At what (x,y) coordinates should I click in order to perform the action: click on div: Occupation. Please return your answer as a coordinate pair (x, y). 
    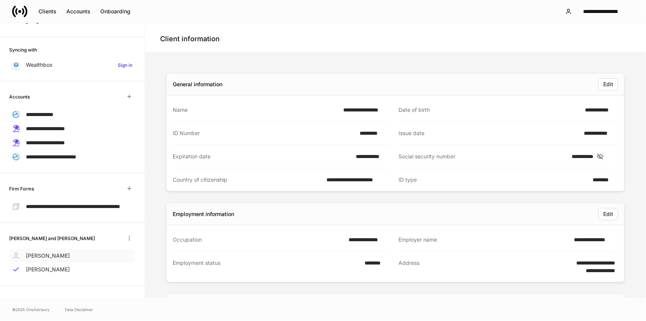
    Looking at the image, I should click on (258, 240).